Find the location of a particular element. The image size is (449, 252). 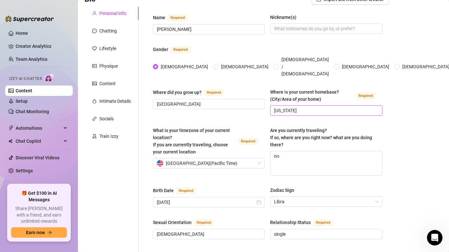

label: Sexual Orientation is located at coordinates (187, 222).